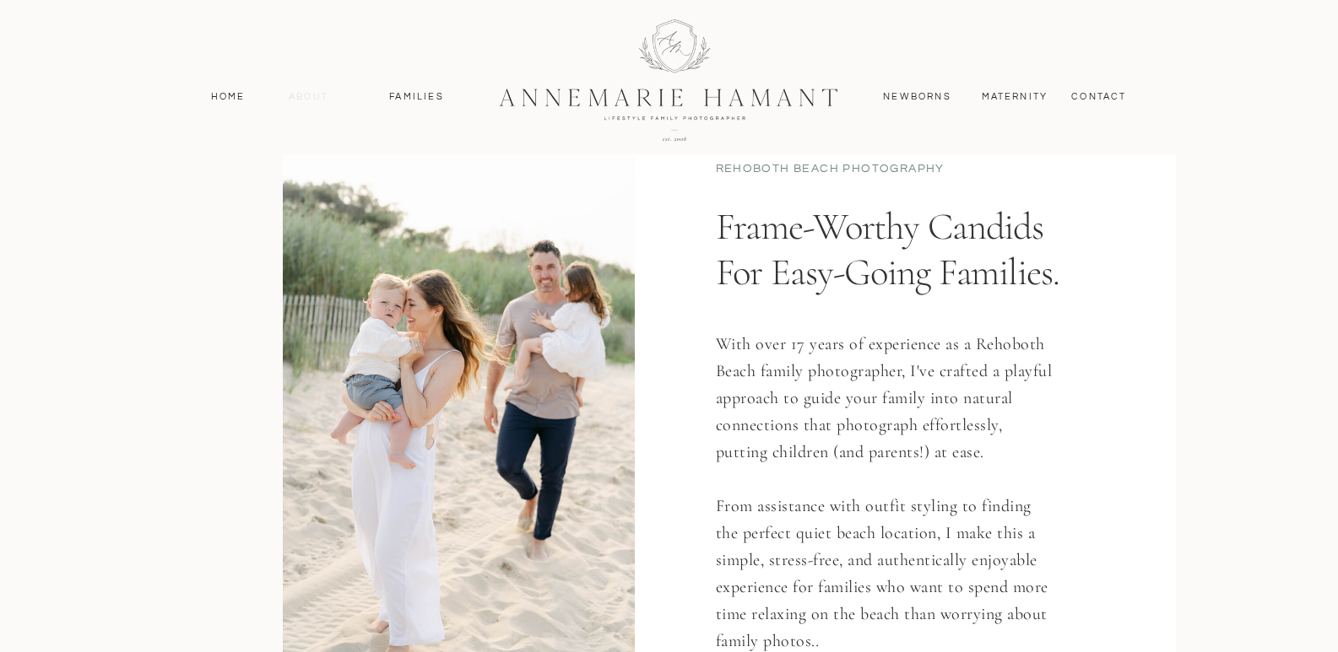  Describe the element at coordinates (228, 97) in the screenshot. I see `nav: Home` at that location.